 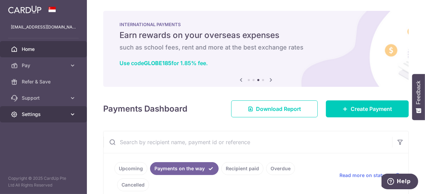 What do you see at coordinates (256, 24) in the screenshot?
I see `p: INTERNATIONAL PAYMENTS` at bounding box center [256, 24].